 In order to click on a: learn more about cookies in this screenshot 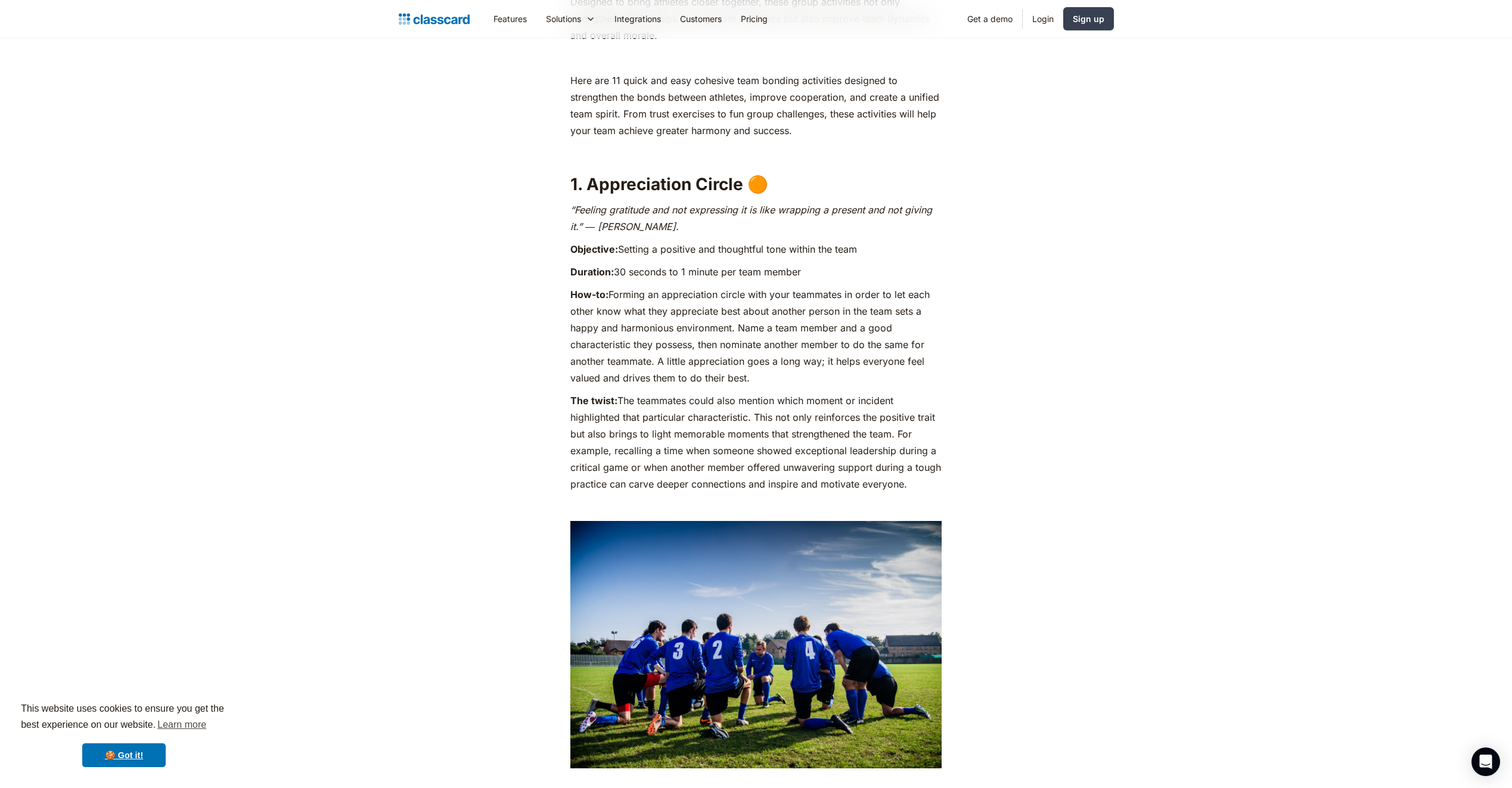, I will do `click(182, 725)`.